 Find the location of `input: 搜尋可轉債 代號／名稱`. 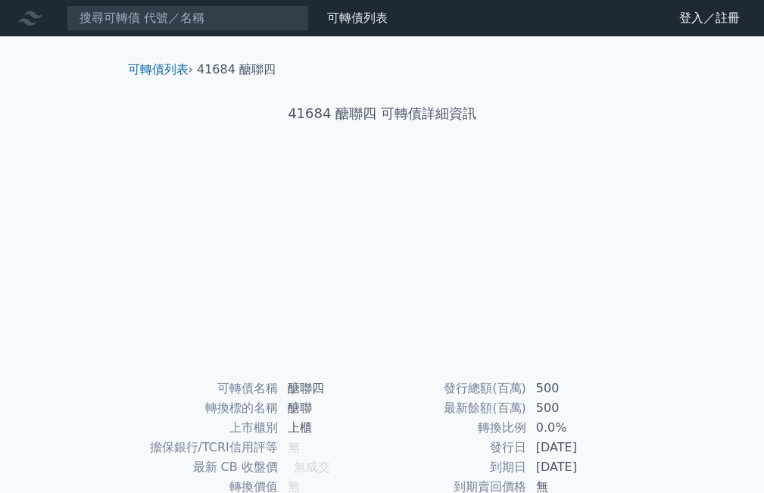

input: 搜尋可轉債 代號／名稱 is located at coordinates (188, 18).